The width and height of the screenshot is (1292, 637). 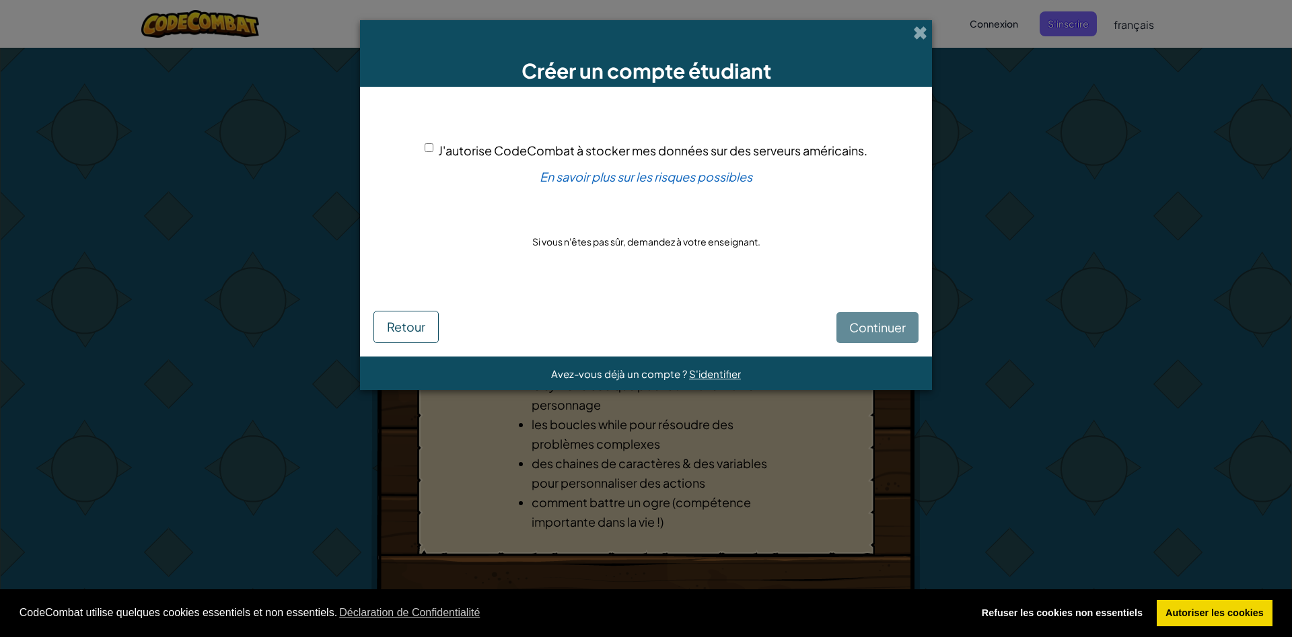 I want to click on span: S'identifier, so click(x=714, y=373).